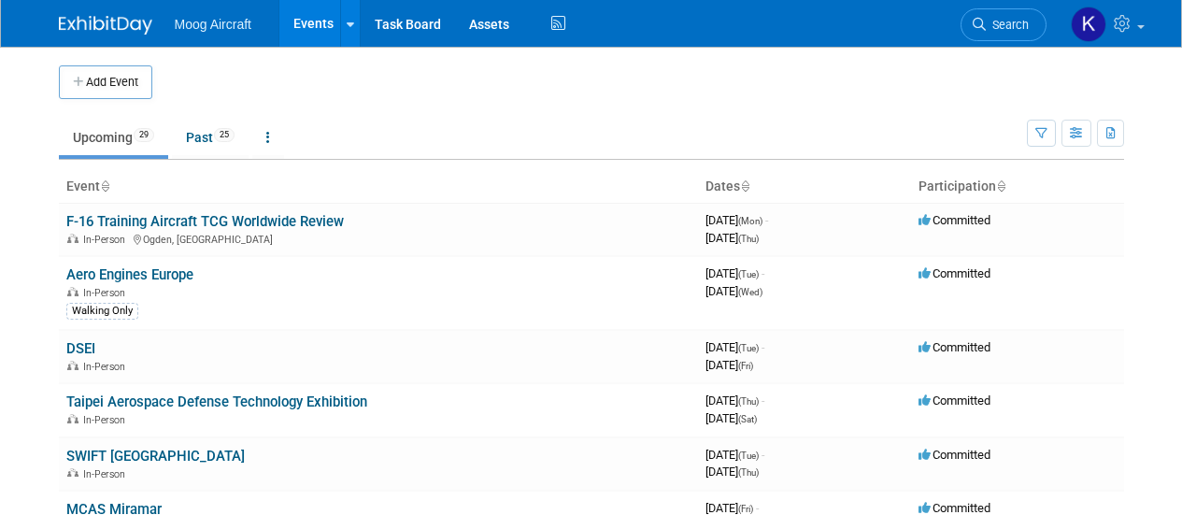 This screenshot has height=515, width=1182. Describe the element at coordinates (106, 82) in the screenshot. I see `button: Add Event` at that location.